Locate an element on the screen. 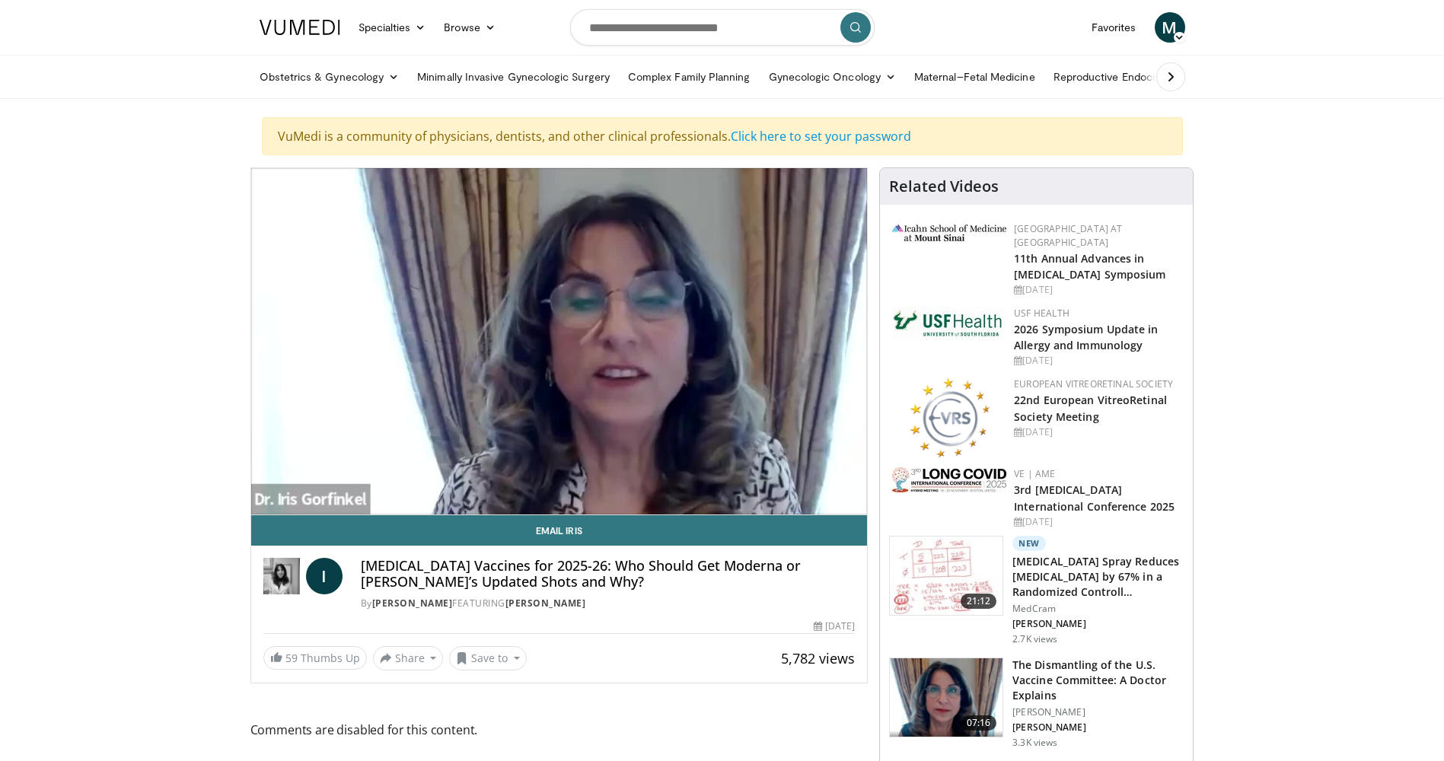 The width and height of the screenshot is (1444, 761). a: M is located at coordinates (1170, 27).